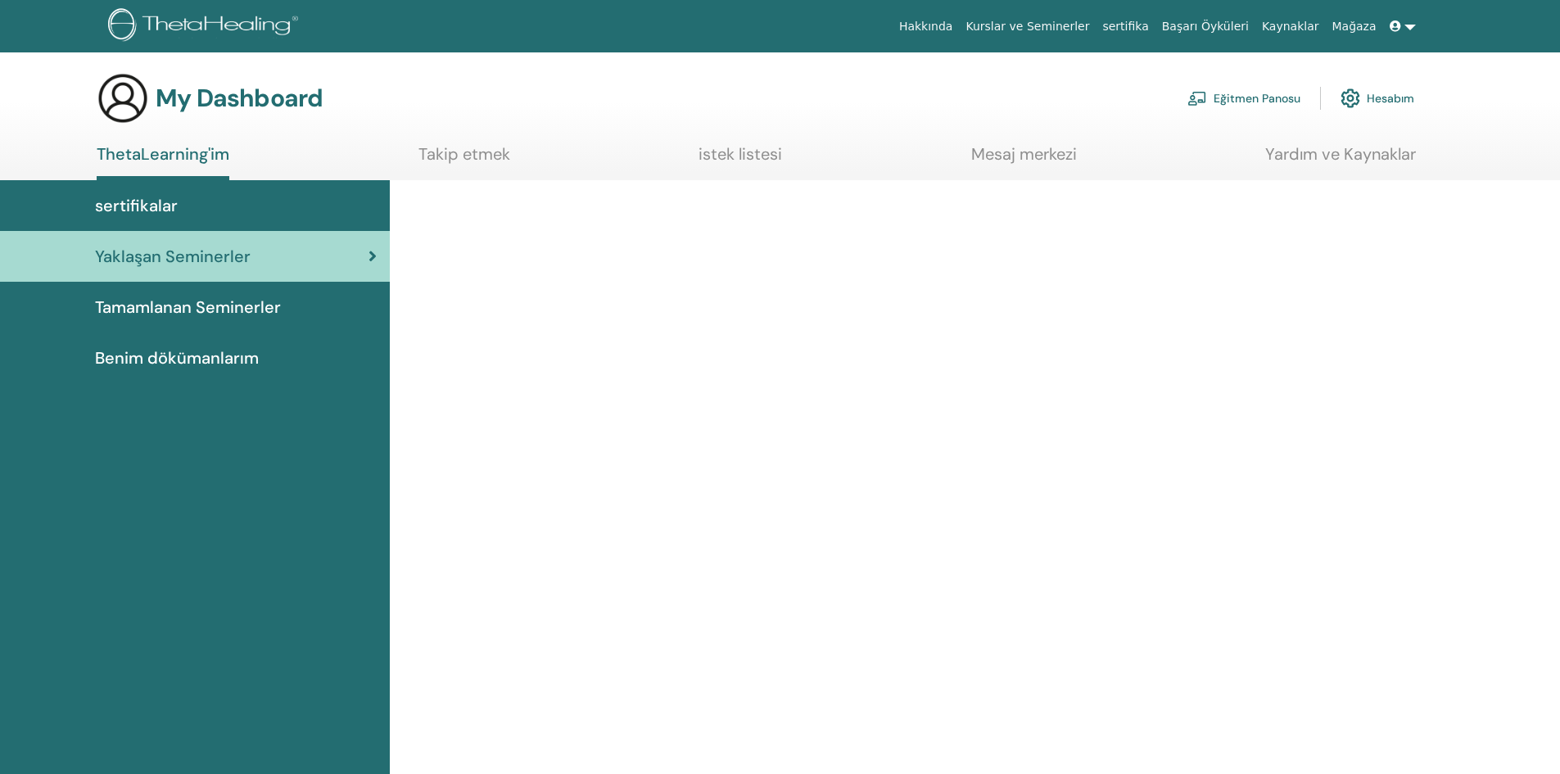  Describe the element at coordinates (173, 256) in the screenshot. I see `span: Yaklaşan Seminerler` at that location.